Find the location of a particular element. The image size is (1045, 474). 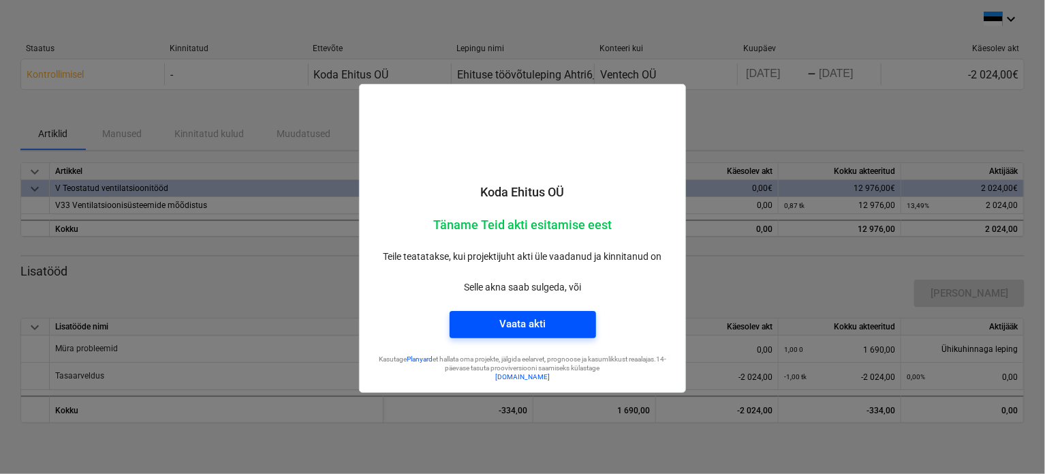

button: Vaata akti is located at coordinates (523, 324).